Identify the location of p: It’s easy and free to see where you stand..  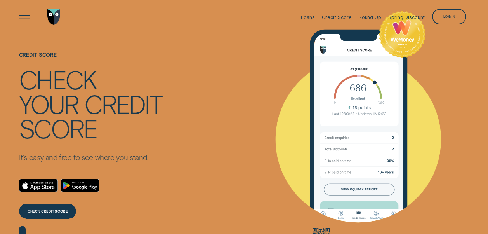
(90, 157).